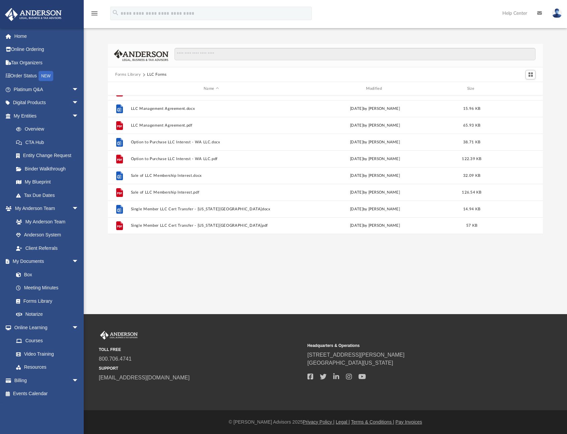  I want to click on img: User Pic, so click(557, 13).